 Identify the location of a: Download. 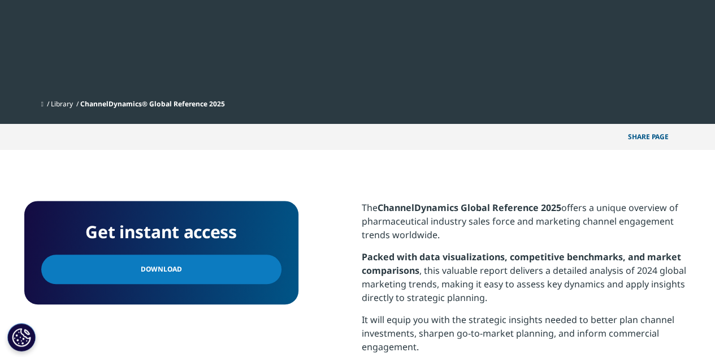
(161, 269).